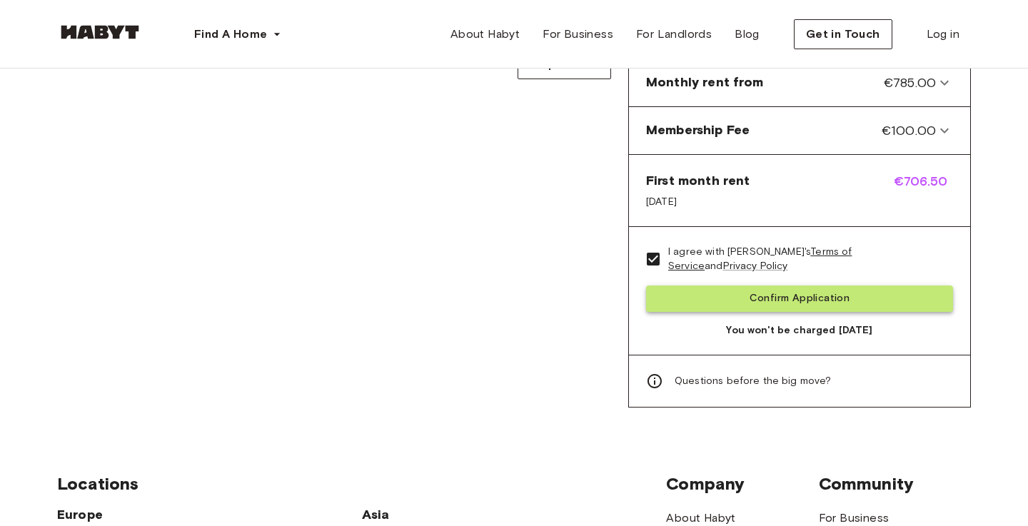 This screenshot has width=1028, height=526. What do you see at coordinates (485, 34) in the screenshot?
I see `span: About Habyt` at bounding box center [485, 34].